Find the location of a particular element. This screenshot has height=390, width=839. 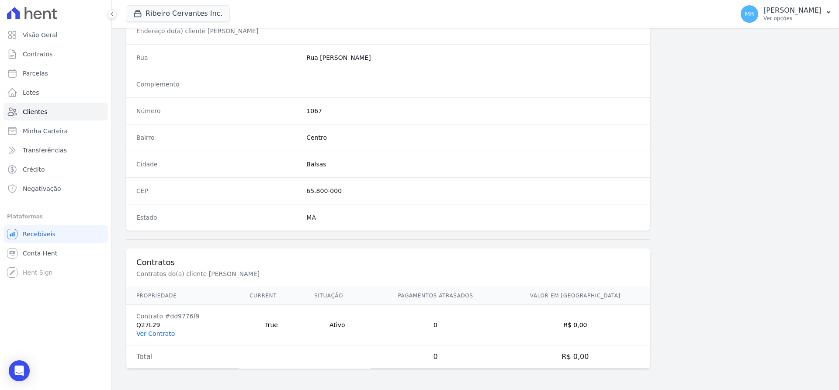

button: Ribeiro Cervantes Inc. is located at coordinates (178, 14).